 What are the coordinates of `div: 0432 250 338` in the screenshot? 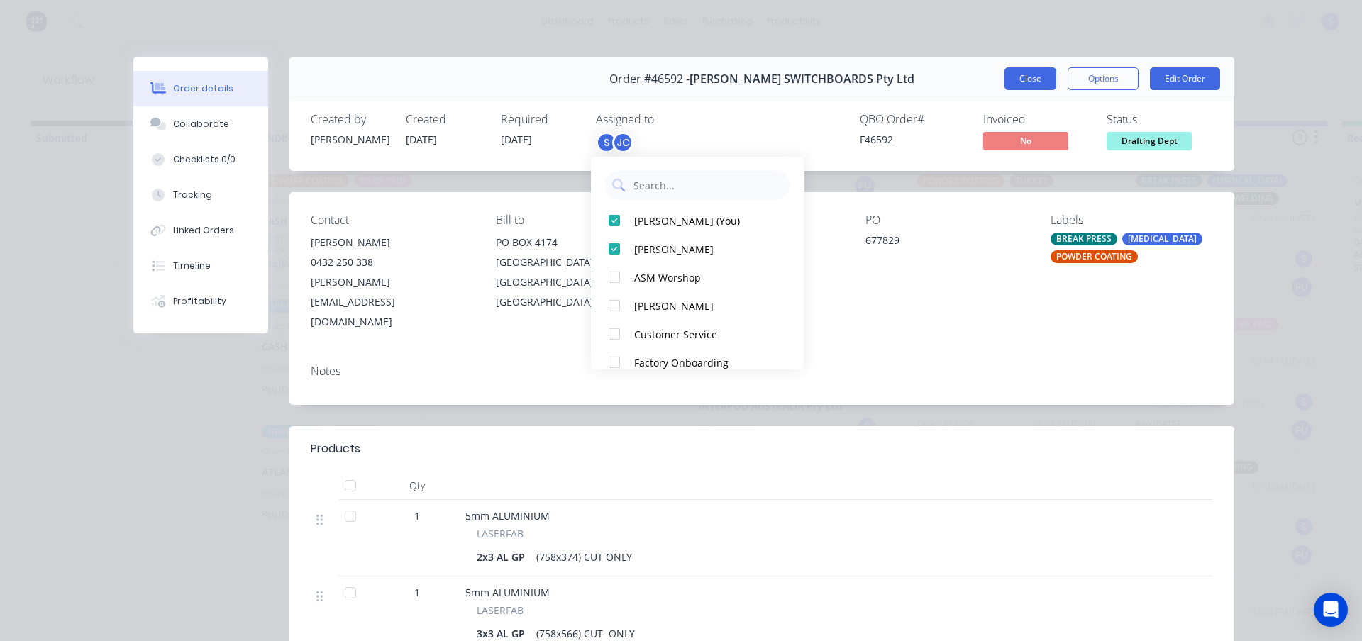 It's located at (392, 262).